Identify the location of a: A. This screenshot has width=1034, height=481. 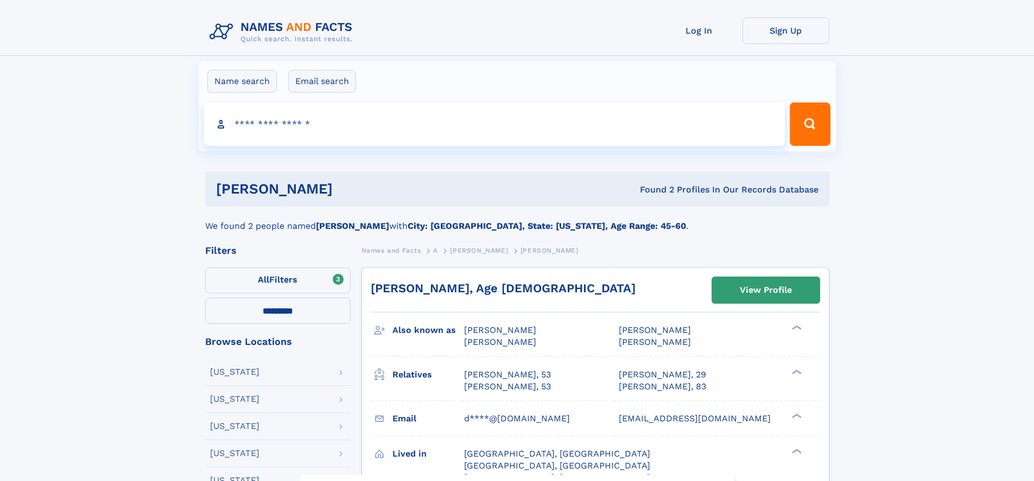
(435, 250).